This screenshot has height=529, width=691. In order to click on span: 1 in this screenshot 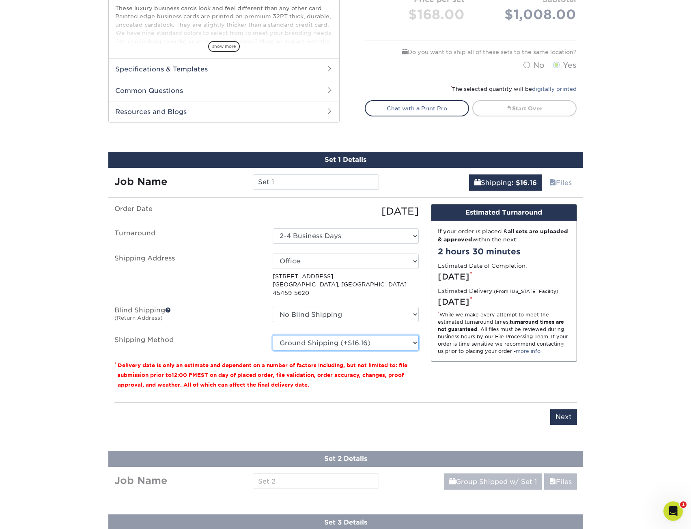, I will do `click(684, 505)`.